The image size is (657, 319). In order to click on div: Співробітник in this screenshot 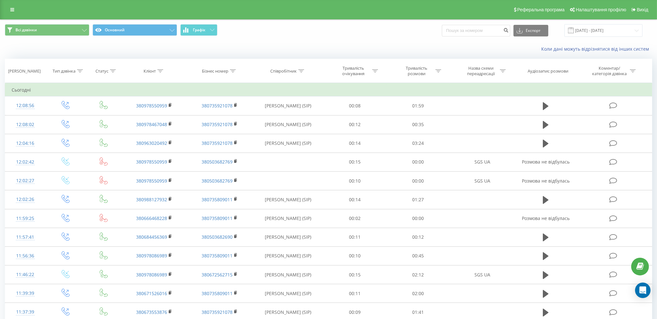, I will do `click(284, 71)`.